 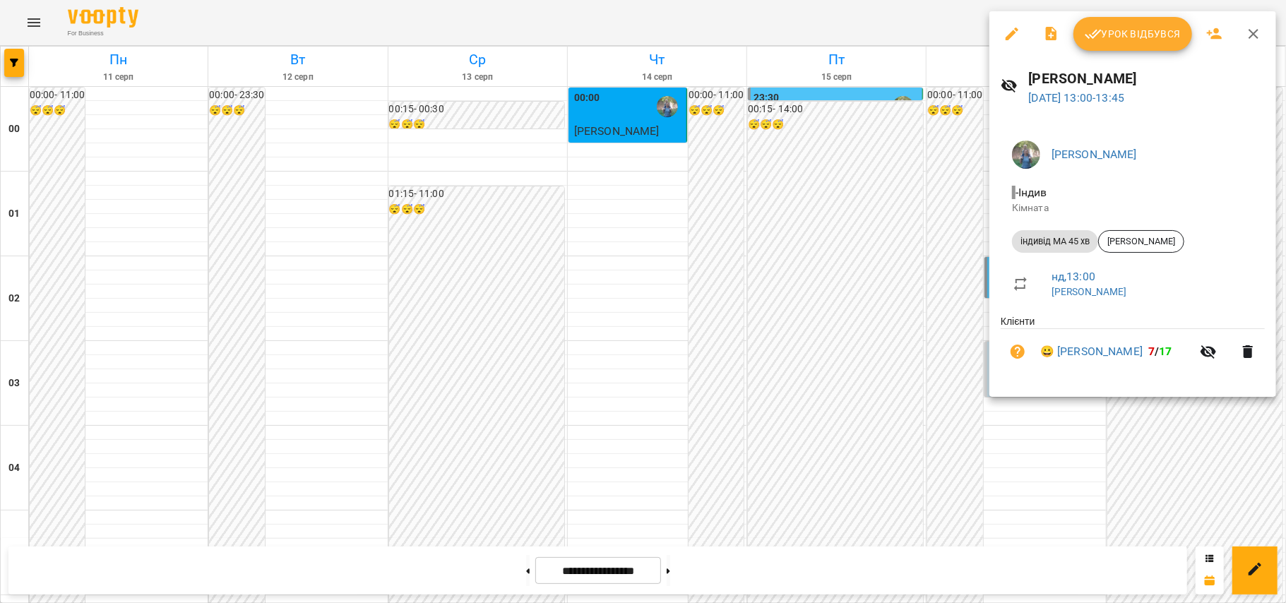 I want to click on span: 17, so click(x=1166, y=351).